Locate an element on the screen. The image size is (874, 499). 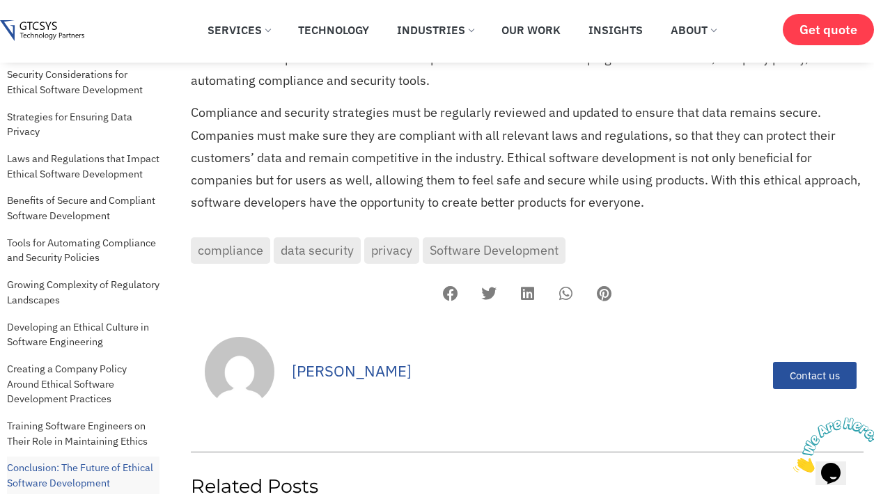
div: Share on twitter is located at coordinates (489, 293).